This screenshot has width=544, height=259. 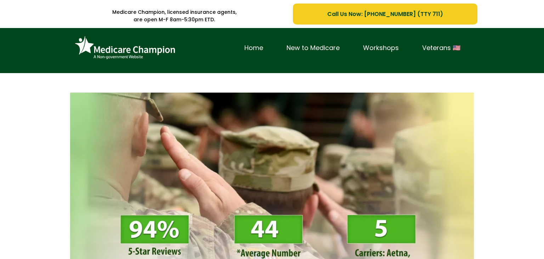 What do you see at coordinates (174, 12) in the screenshot?
I see `p: Medicare Champion, licensed insurance agents,` at bounding box center [174, 12].